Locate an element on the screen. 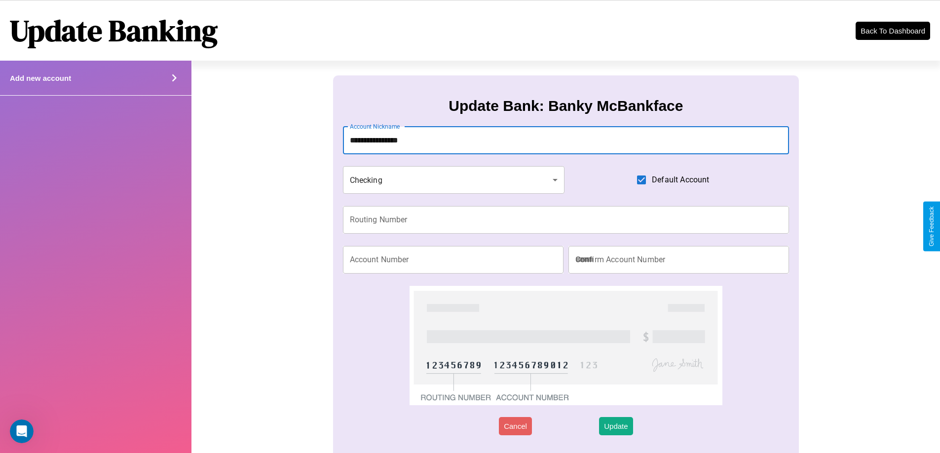 Image resolution: width=940 pixels, height=453 pixels. label: Account Nickname is located at coordinates (375, 126).